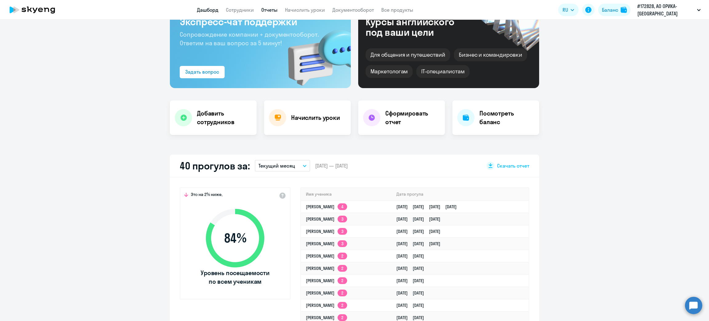  I want to click on a: Сотрудники, so click(240, 10).